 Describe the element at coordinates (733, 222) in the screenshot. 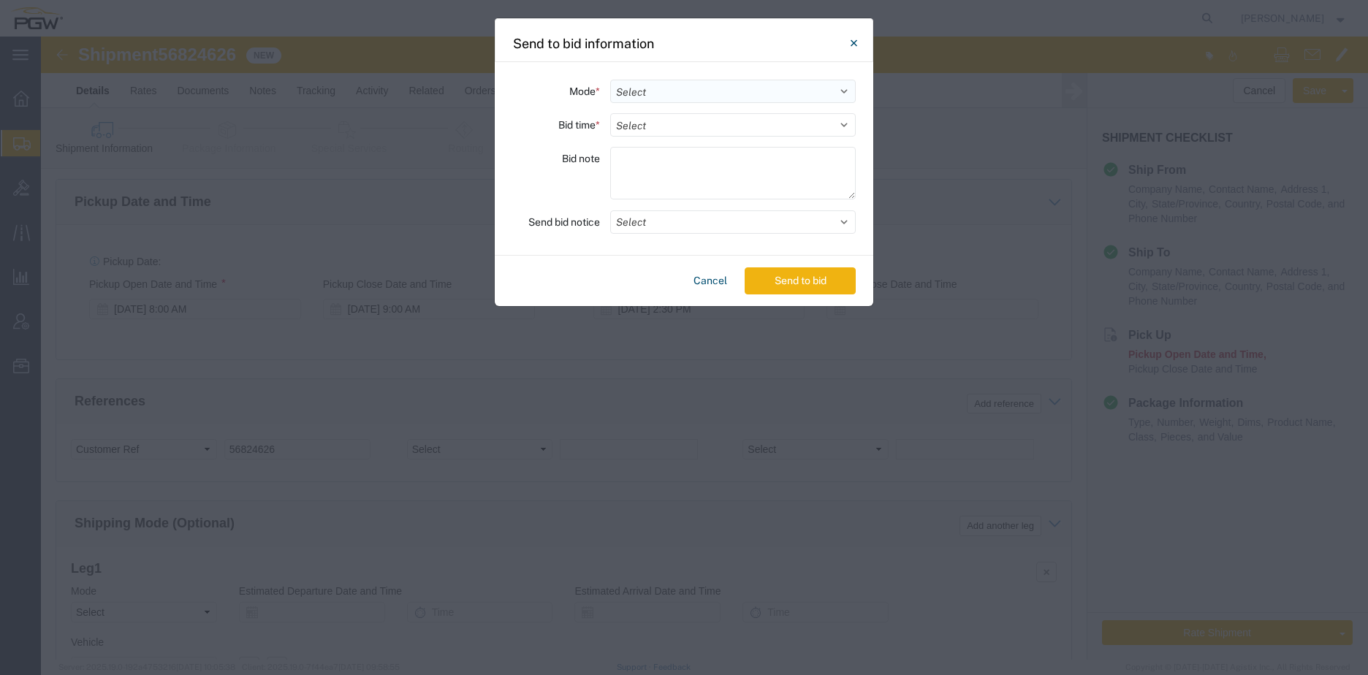

I see `button: Select` at that location.